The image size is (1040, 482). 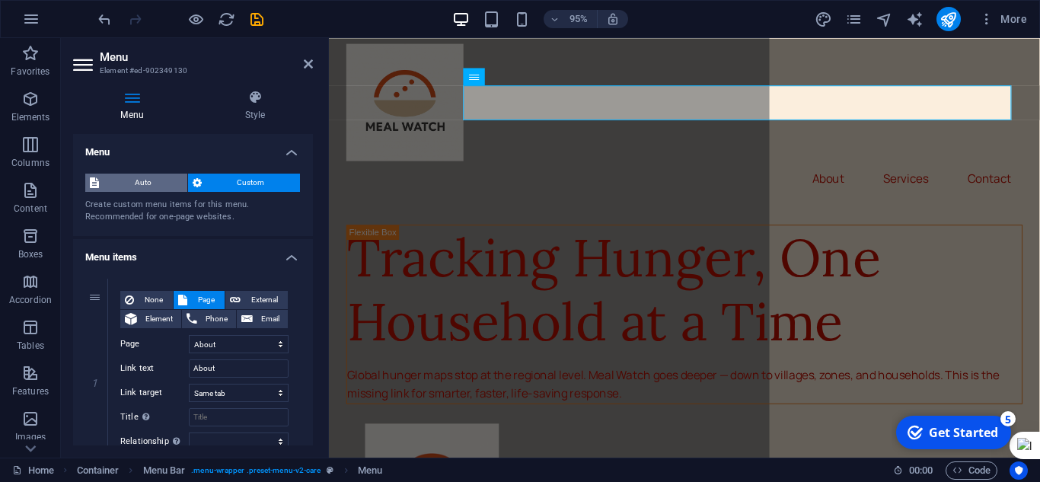 I want to click on button: Click here to leave preview mode and continue editing, so click(x=196, y=19).